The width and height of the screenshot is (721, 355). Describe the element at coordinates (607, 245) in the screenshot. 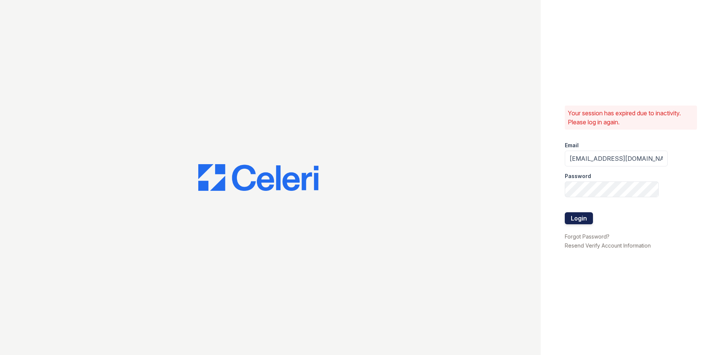

I see `a: Resend Verify Account Information` at that location.